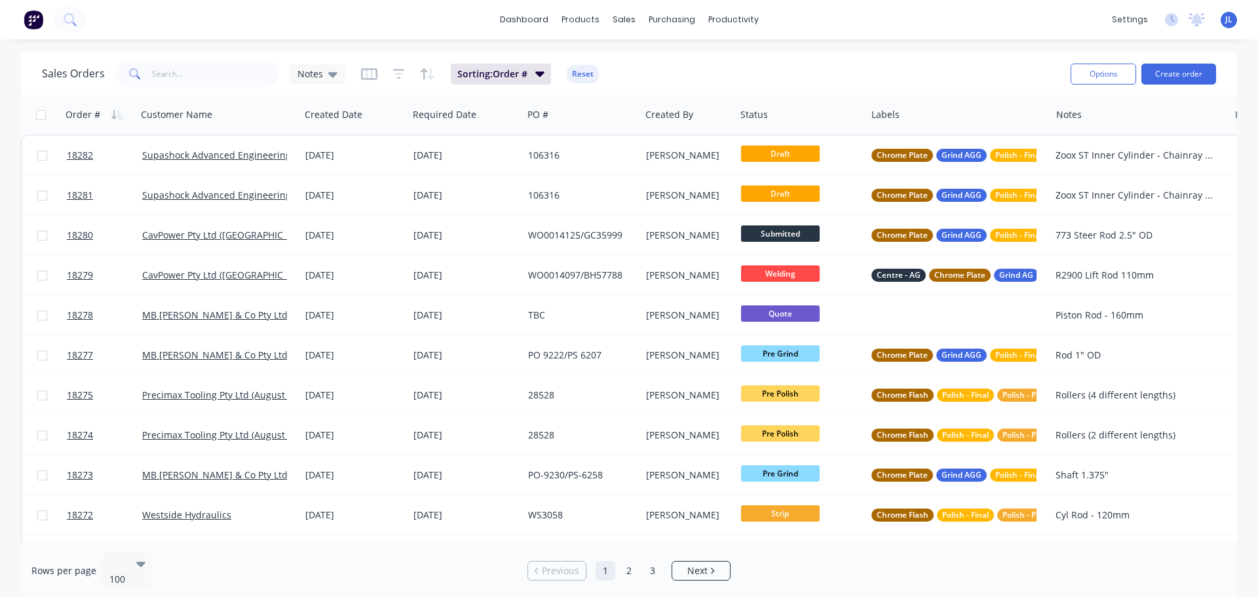 The width and height of the screenshot is (1258, 597). I want to click on div: settings, so click(1130, 20).